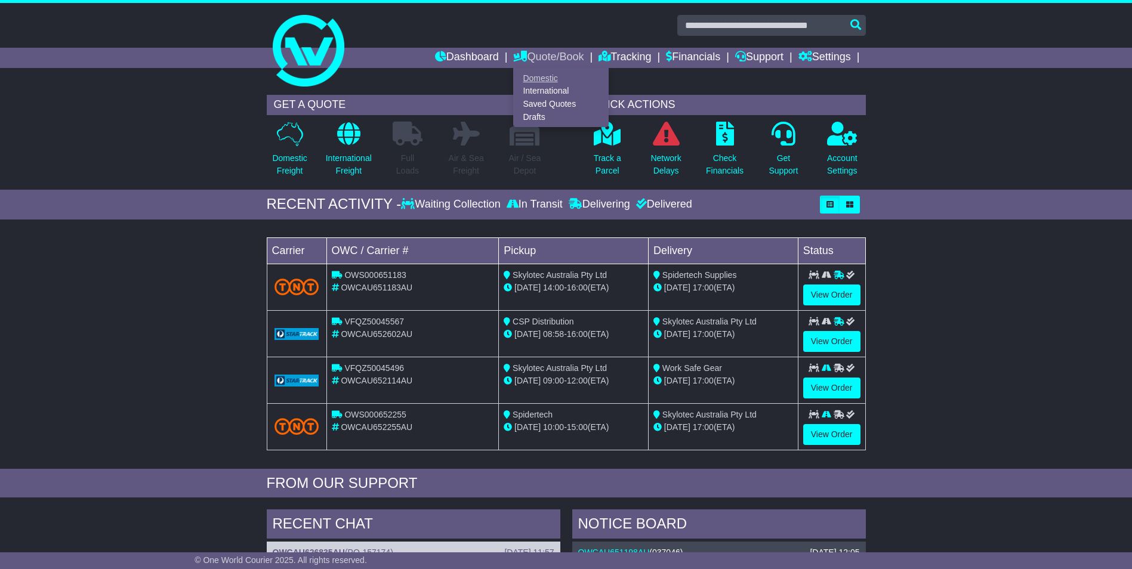 This screenshot has height=569, width=1132. Describe the element at coordinates (553, 288) in the screenshot. I see `span: 14:00` at that location.